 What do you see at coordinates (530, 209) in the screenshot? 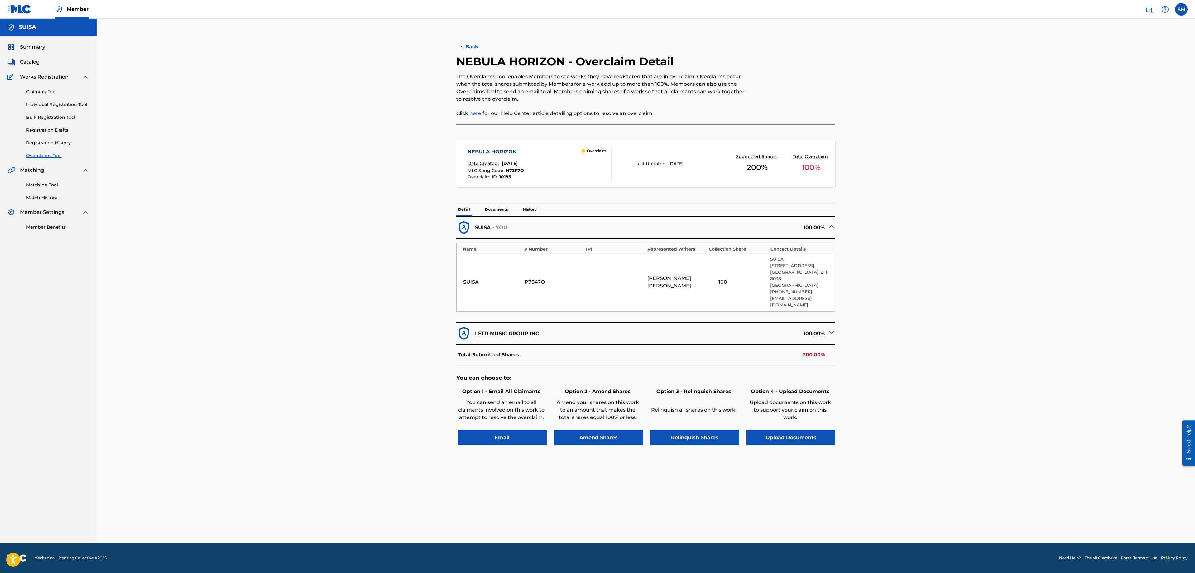
I see `p: History` at bounding box center [530, 209].